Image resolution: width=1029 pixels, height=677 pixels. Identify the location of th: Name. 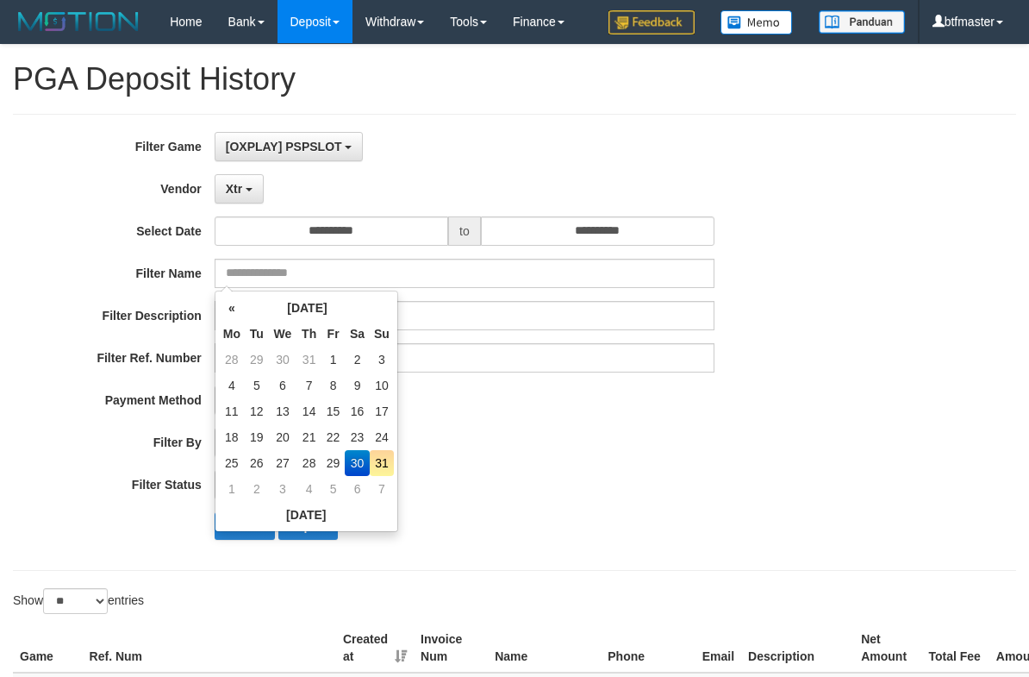
(544, 647).